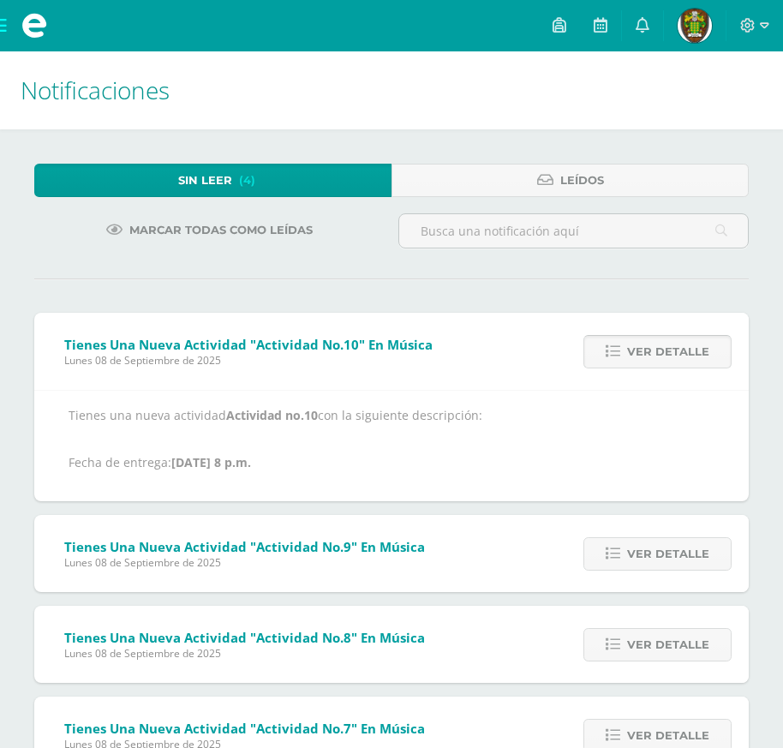  What do you see at coordinates (209, 230) in the screenshot?
I see `a: Marcar todas como leídas` at bounding box center [209, 230].